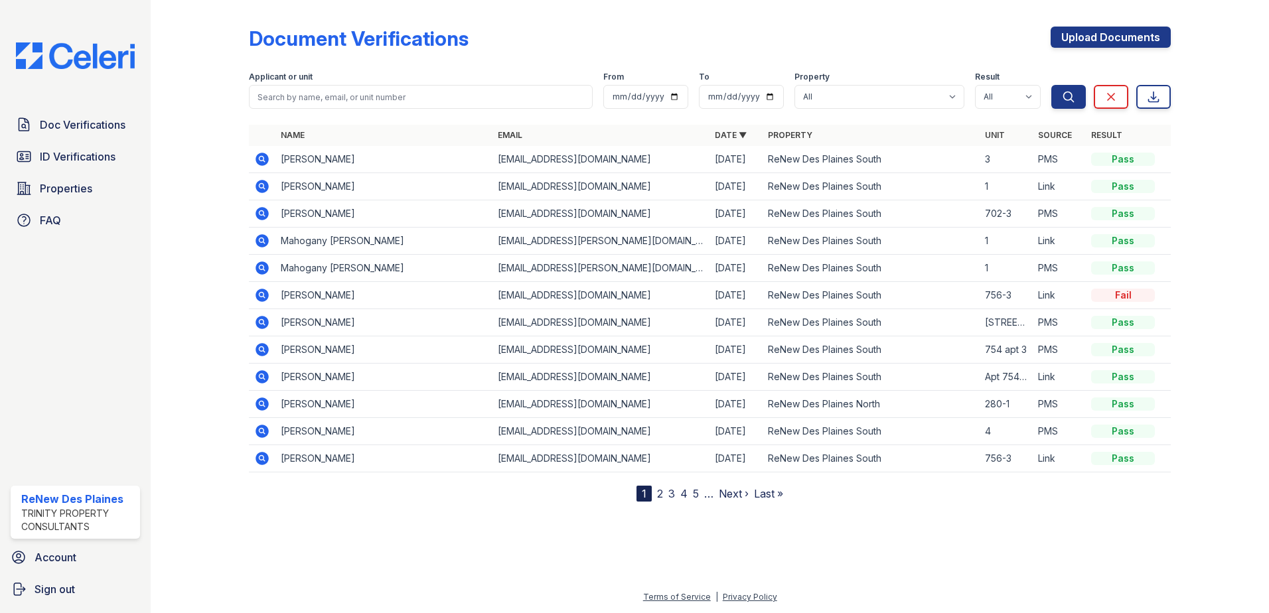 The image size is (1269, 613). Describe the element at coordinates (421, 97) in the screenshot. I see `input: Search by name, email, or unit number` at that location.